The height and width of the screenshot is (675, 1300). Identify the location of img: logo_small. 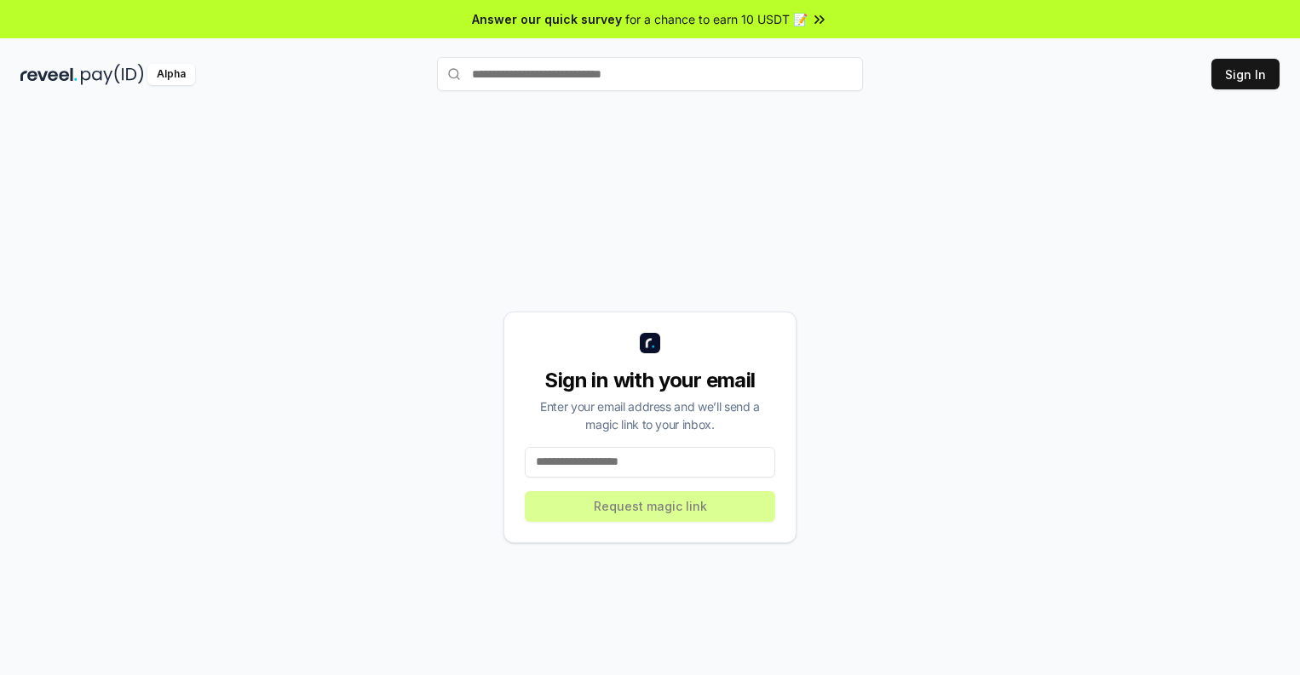
(650, 343).